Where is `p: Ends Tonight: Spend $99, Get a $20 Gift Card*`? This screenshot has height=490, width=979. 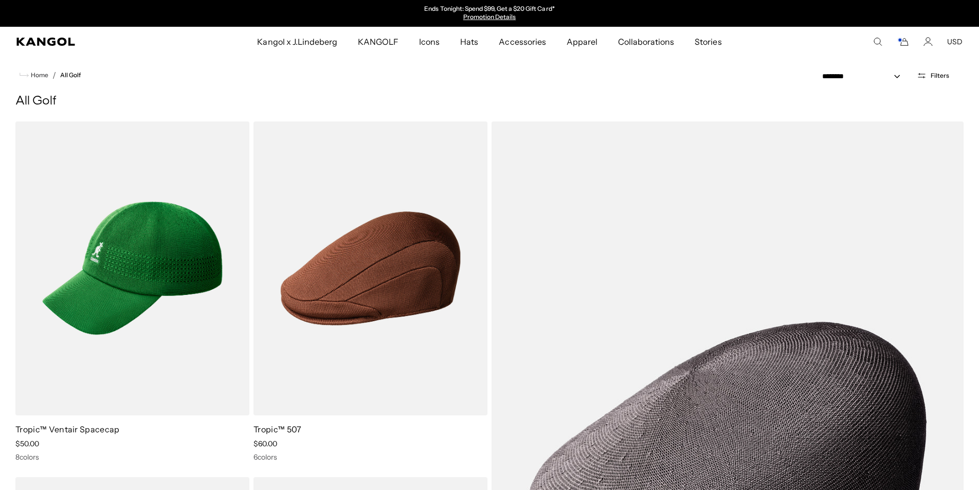 p: Ends Tonight: Spend $99, Get a $20 Gift Card* is located at coordinates (489, 9).